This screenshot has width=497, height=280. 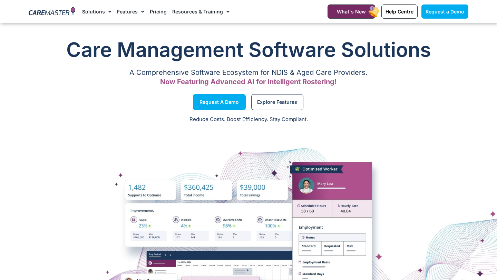 What do you see at coordinates (248, 119) in the screenshot?
I see `p: Reduce Costs. Boost Efficiency. Stay Compliant.` at bounding box center [248, 119].